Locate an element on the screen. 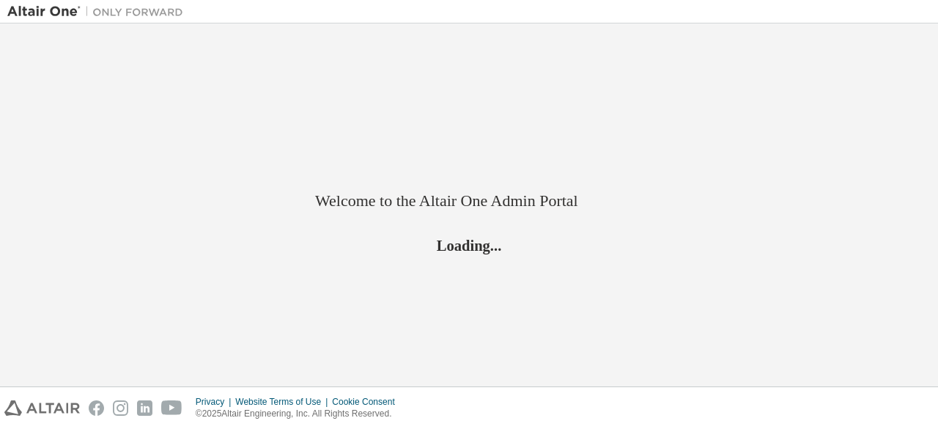 This screenshot has height=429, width=938. h2: Loading... is located at coordinates (469, 245).